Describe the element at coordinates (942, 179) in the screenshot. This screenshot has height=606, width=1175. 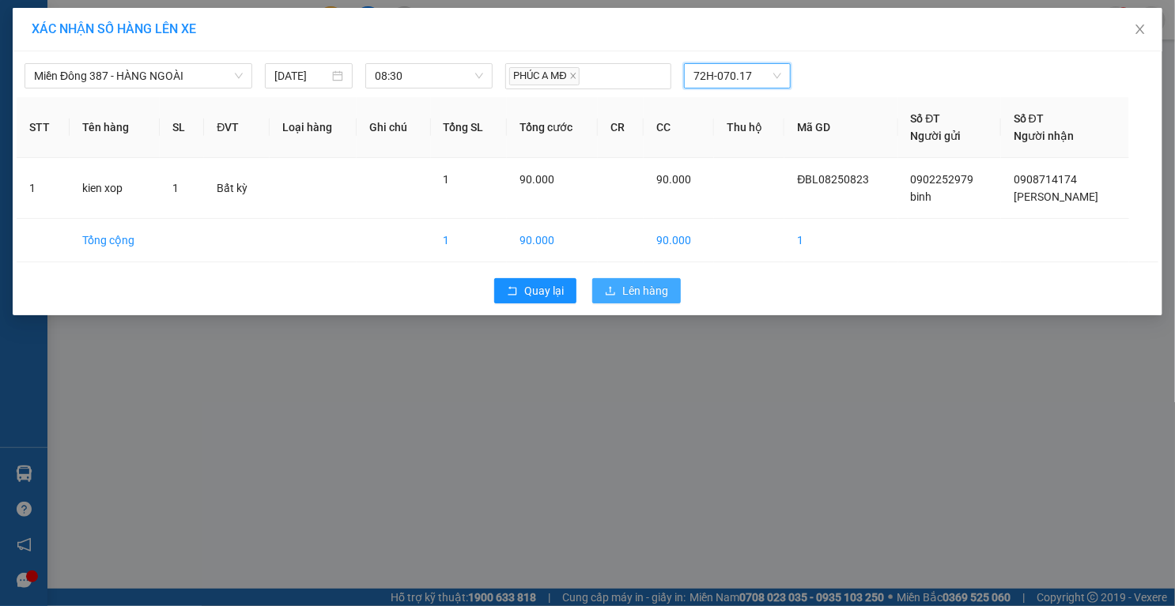
I see `span: 0902252979` at that location.